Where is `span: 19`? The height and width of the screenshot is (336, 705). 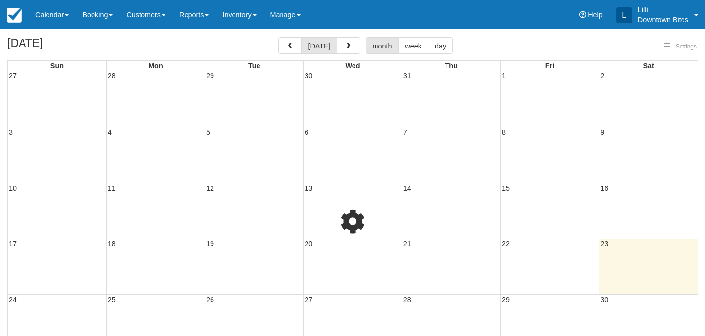
span: 19 is located at coordinates (210, 244).